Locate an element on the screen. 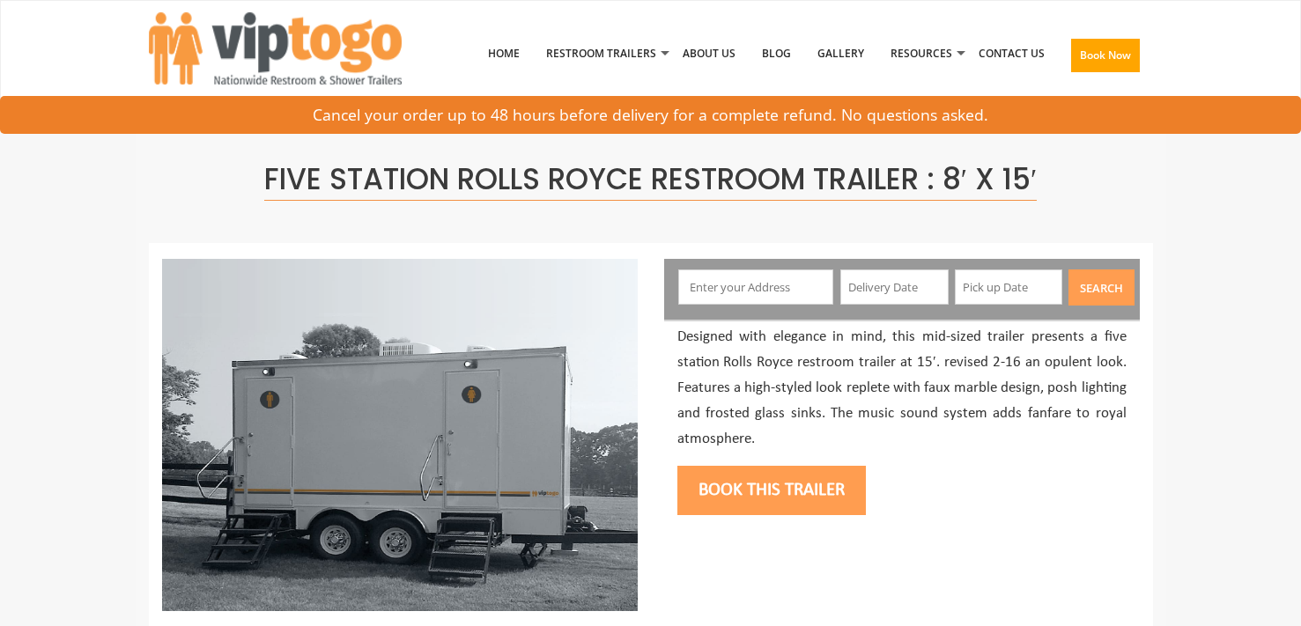 The width and height of the screenshot is (1301, 626). input: Pick up Date is located at coordinates (1008, 287).